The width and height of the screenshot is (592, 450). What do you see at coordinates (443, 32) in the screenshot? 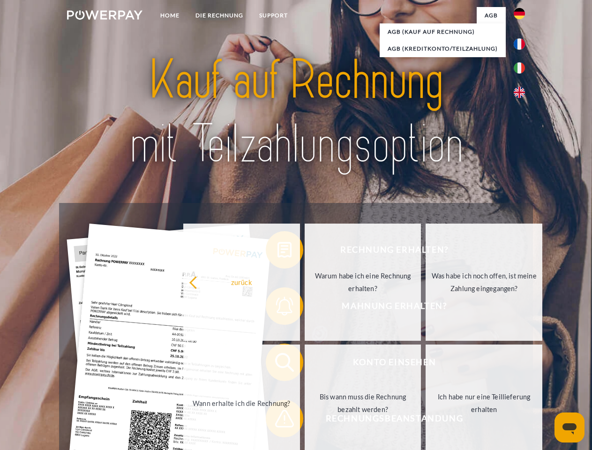
I see `a: AGB (Kauf auf Rechnung)` at bounding box center [443, 32].